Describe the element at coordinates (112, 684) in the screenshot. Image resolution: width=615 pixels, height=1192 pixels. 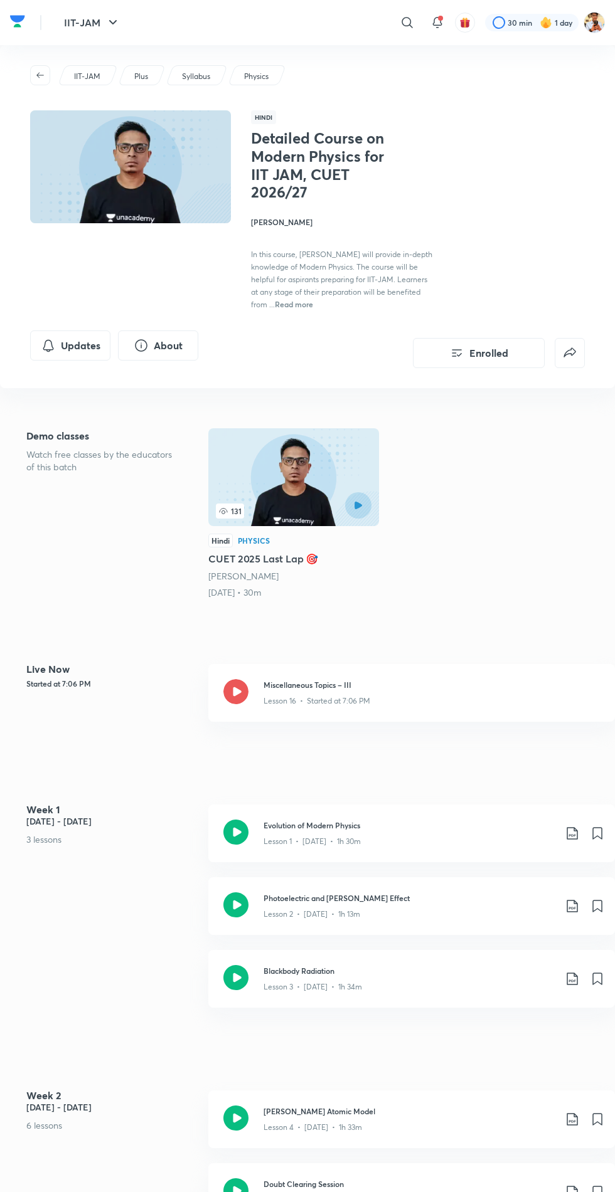
I see `h5: Started at 7:06 PM` at that location.